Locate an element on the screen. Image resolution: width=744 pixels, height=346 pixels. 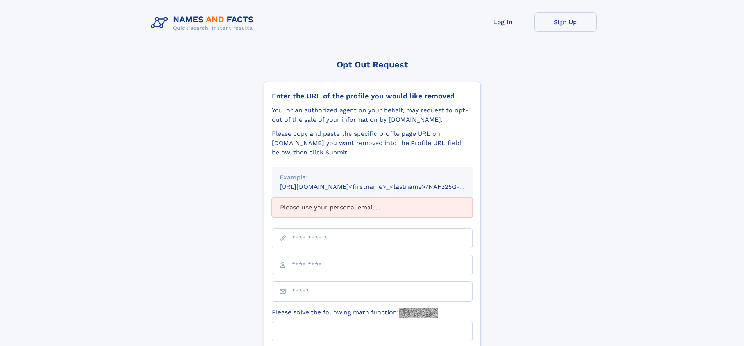
div: Enter the URL of the profile you would like removed is located at coordinates (372, 96).